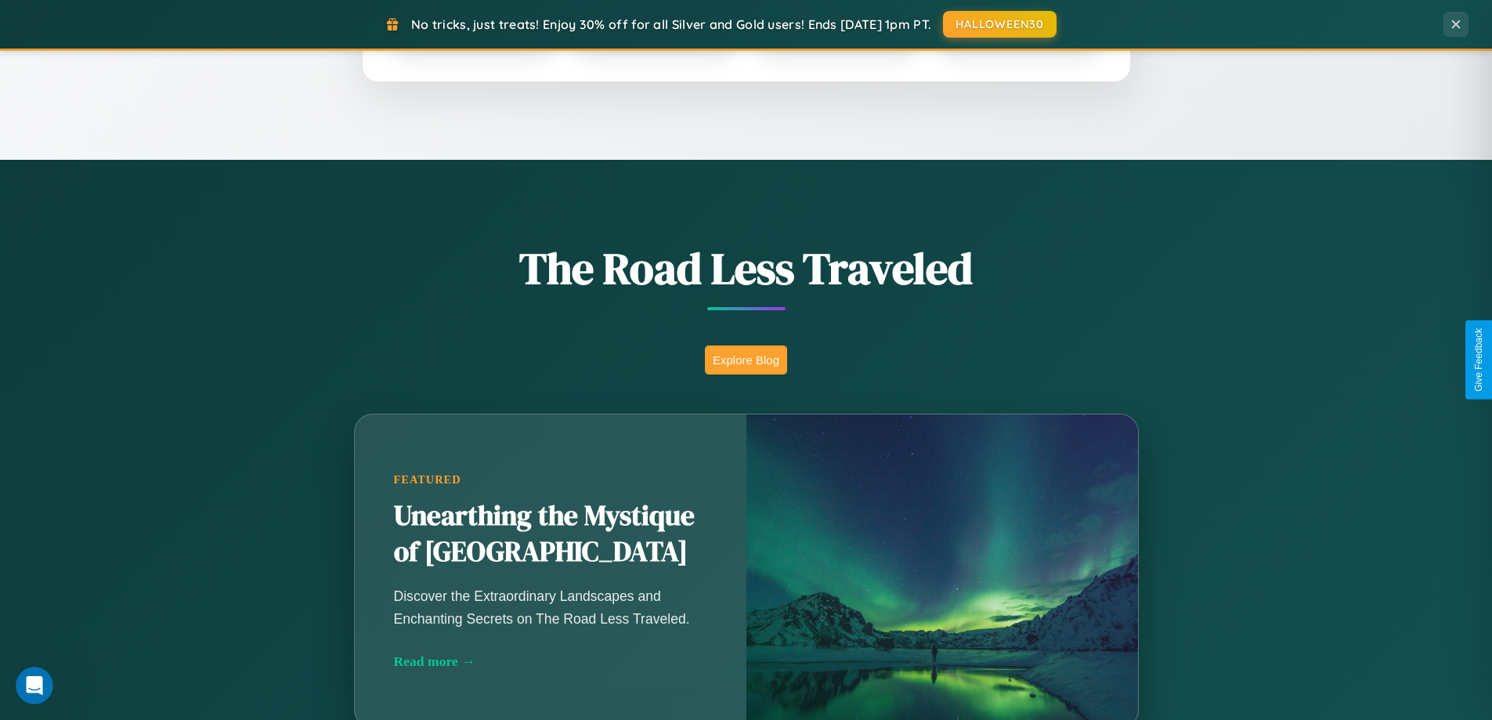  Describe the element at coordinates (551, 661) in the screenshot. I see `div: Read more →` at that location.